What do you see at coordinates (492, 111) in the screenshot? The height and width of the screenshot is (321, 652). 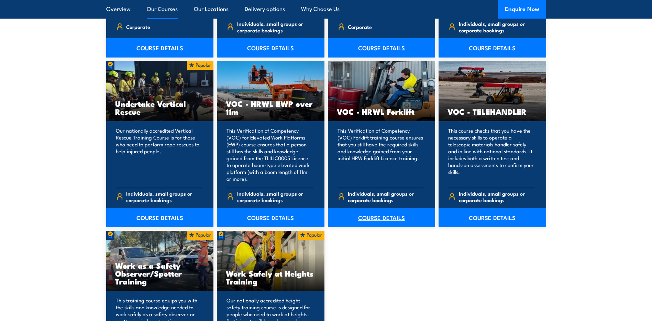 I see `h3: VOC - TELEHANDLER` at bounding box center [492, 111].